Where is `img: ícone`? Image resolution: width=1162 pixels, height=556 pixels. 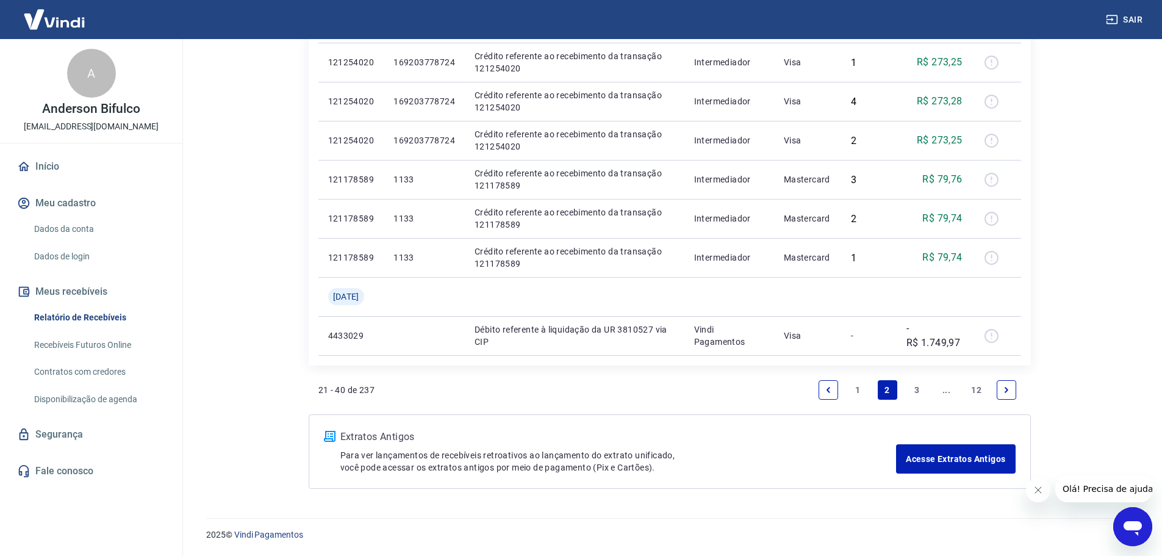 img: ícone is located at coordinates (329, 436).